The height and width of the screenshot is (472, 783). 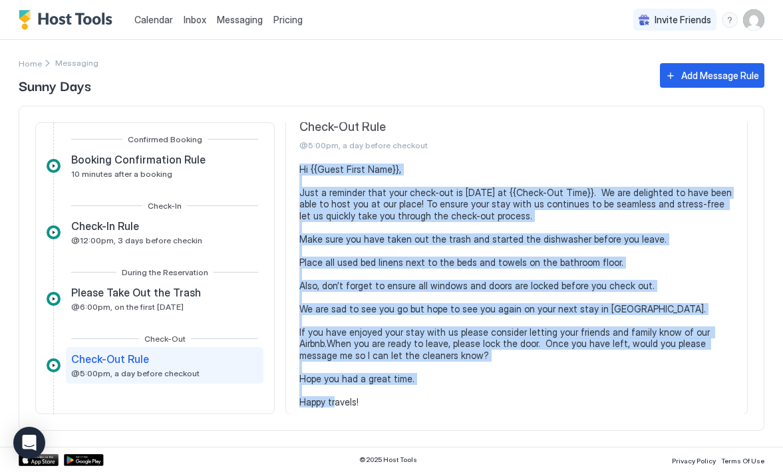 What do you see at coordinates (39, 460) in the screenshot?
I see `a: App Store` at bounding box center [39, 460].